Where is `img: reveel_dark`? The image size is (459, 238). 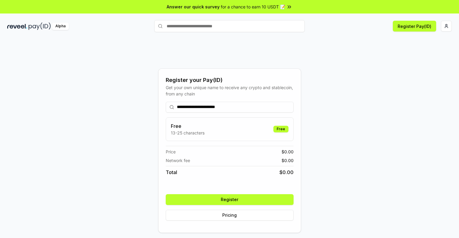
img: reveel_dark is located at coordinates (17, 26).